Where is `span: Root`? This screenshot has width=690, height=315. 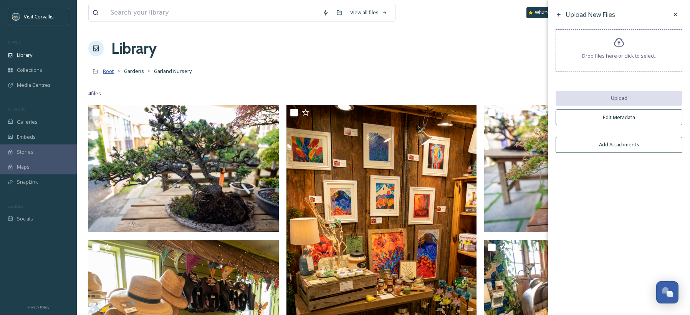
span: Root is located at coordinates (108, 71).